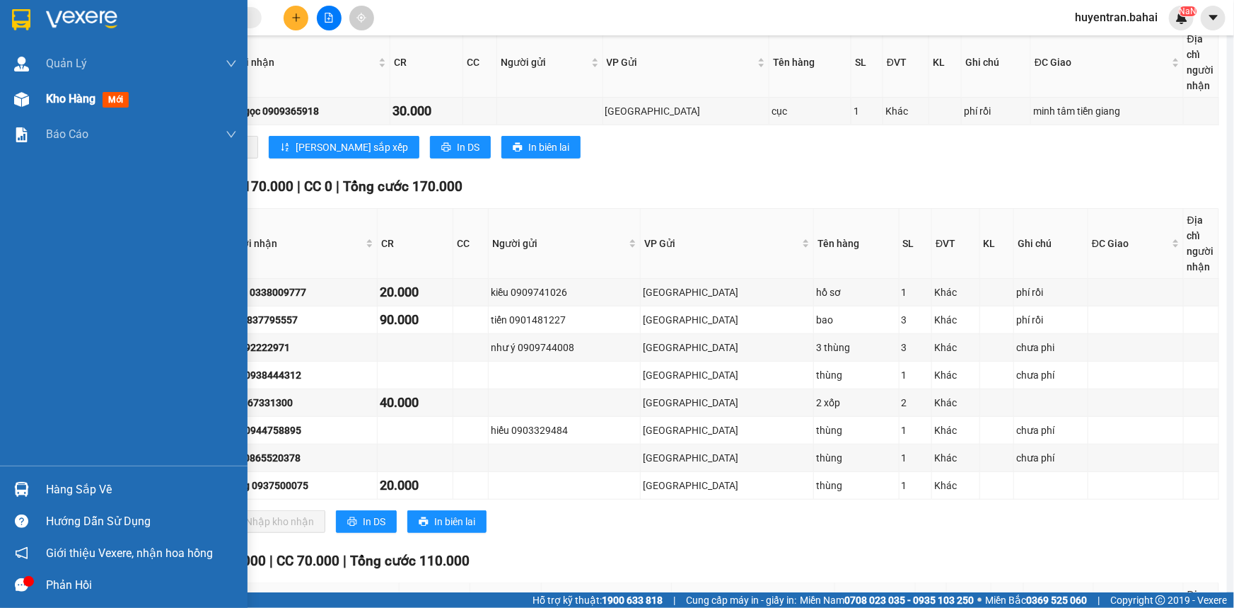  Describe the element at coordinates (564, 430) in the screenshot. I see `div: hiếu 0903329484` at that location.